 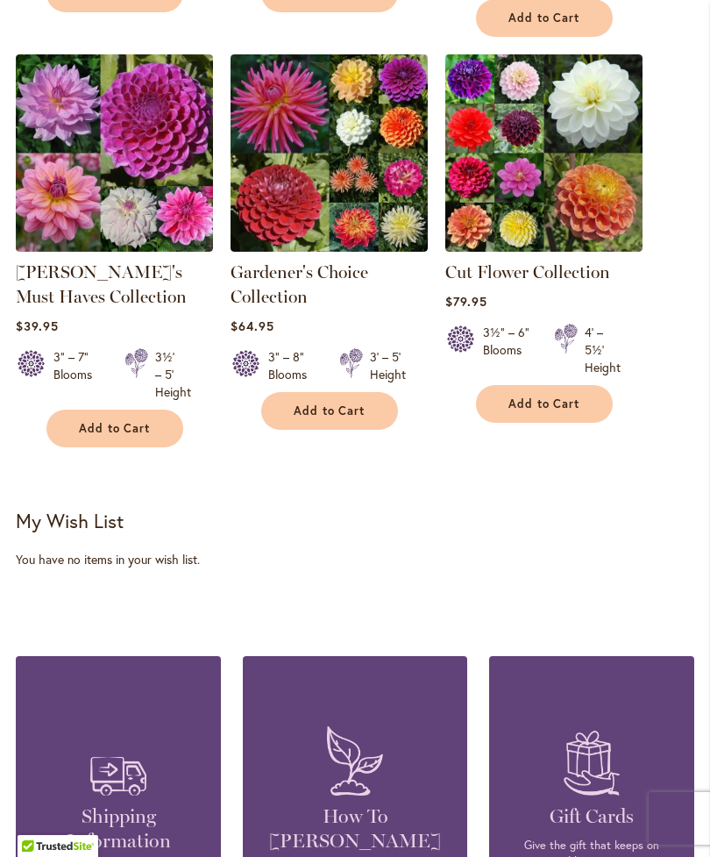 I want to click on strong: My Wish List, so click(x=69, y=520).